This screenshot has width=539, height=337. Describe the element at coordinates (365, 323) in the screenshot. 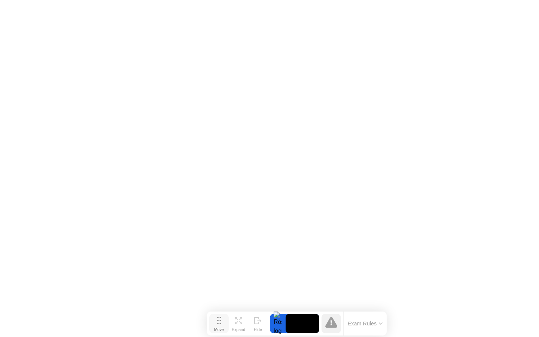

I see `button: Exam Rules` at that location.